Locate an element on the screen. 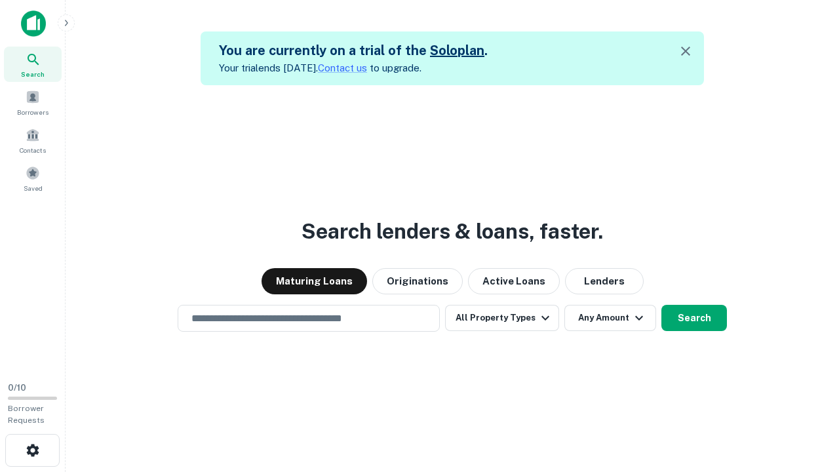 The width and height of the screenshot is (839, 472). span: Contacts is located at coordinates (33, 150).